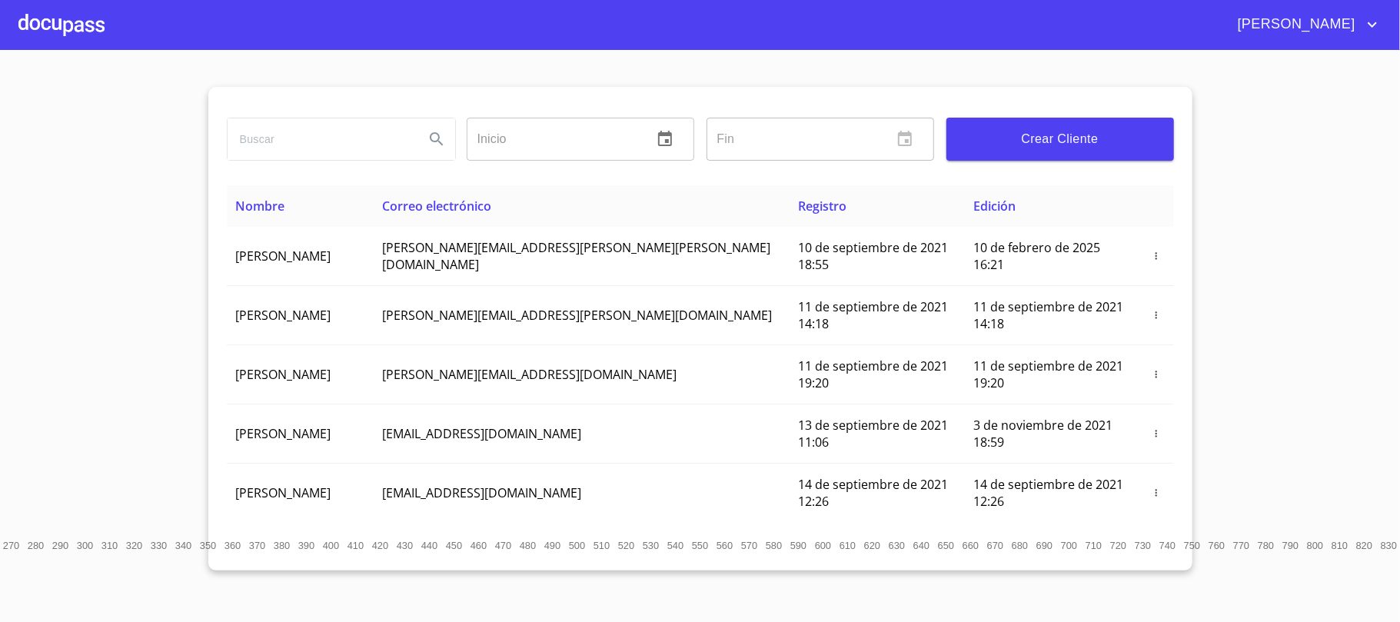 Image resolution: width=1400 pixels, height=622 pixels. I want to click on span: 510, so click(601, 545).